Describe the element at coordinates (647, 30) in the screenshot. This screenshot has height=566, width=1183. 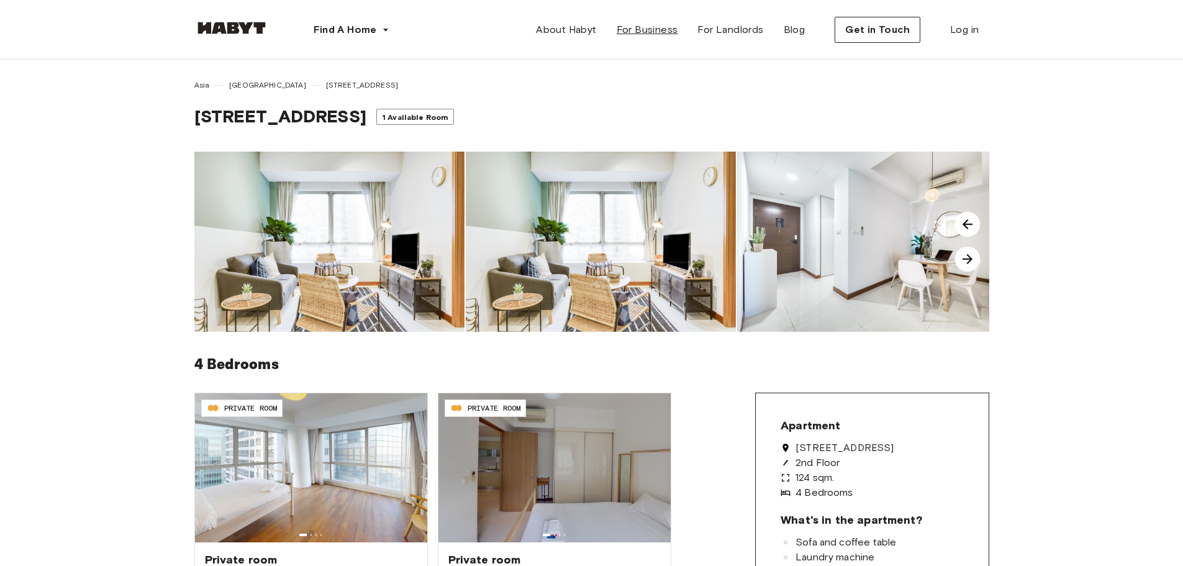
I see `span: For Business` at that location.